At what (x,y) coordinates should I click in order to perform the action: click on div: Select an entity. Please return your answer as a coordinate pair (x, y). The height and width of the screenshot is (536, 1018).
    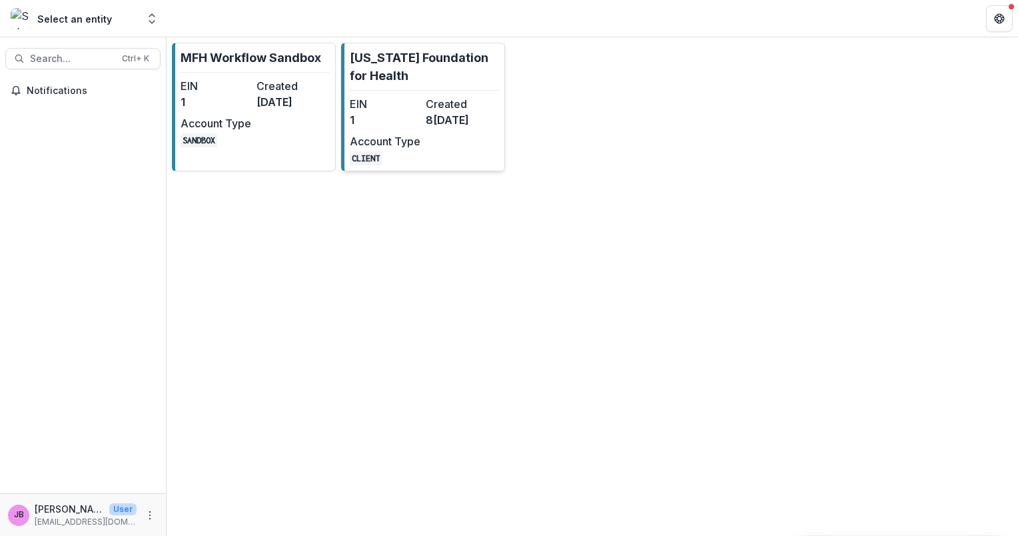
    Looking at the image, I should click on (75, 19).